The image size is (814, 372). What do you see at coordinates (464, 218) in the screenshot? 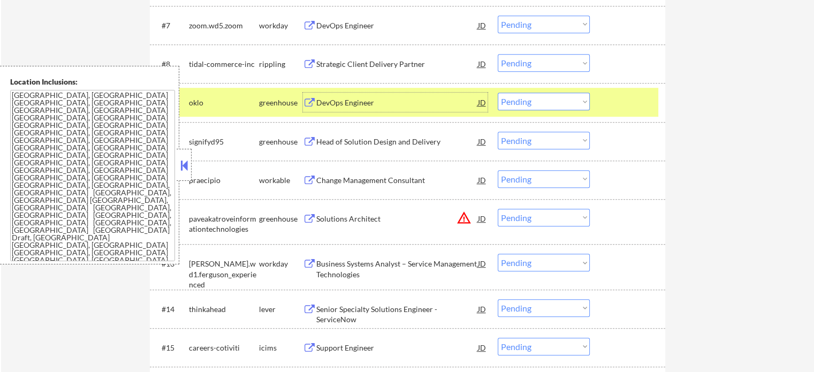
I see `button: warning_amber` at bounding box center [464, 218].